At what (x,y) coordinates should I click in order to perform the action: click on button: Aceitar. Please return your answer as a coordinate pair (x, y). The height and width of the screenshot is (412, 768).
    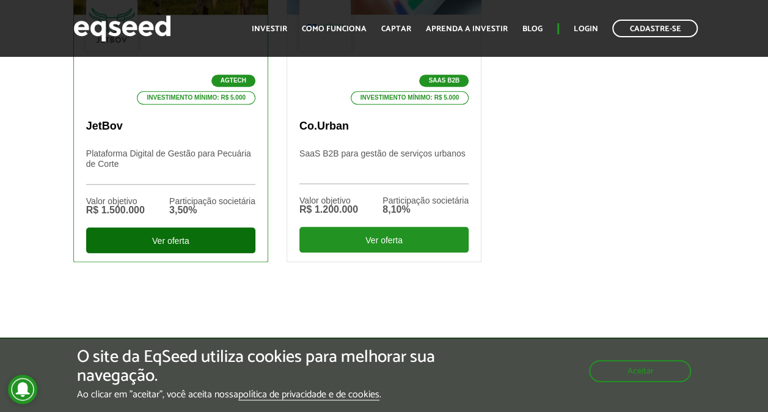
    Looking at the image, I should click on (640, 371).